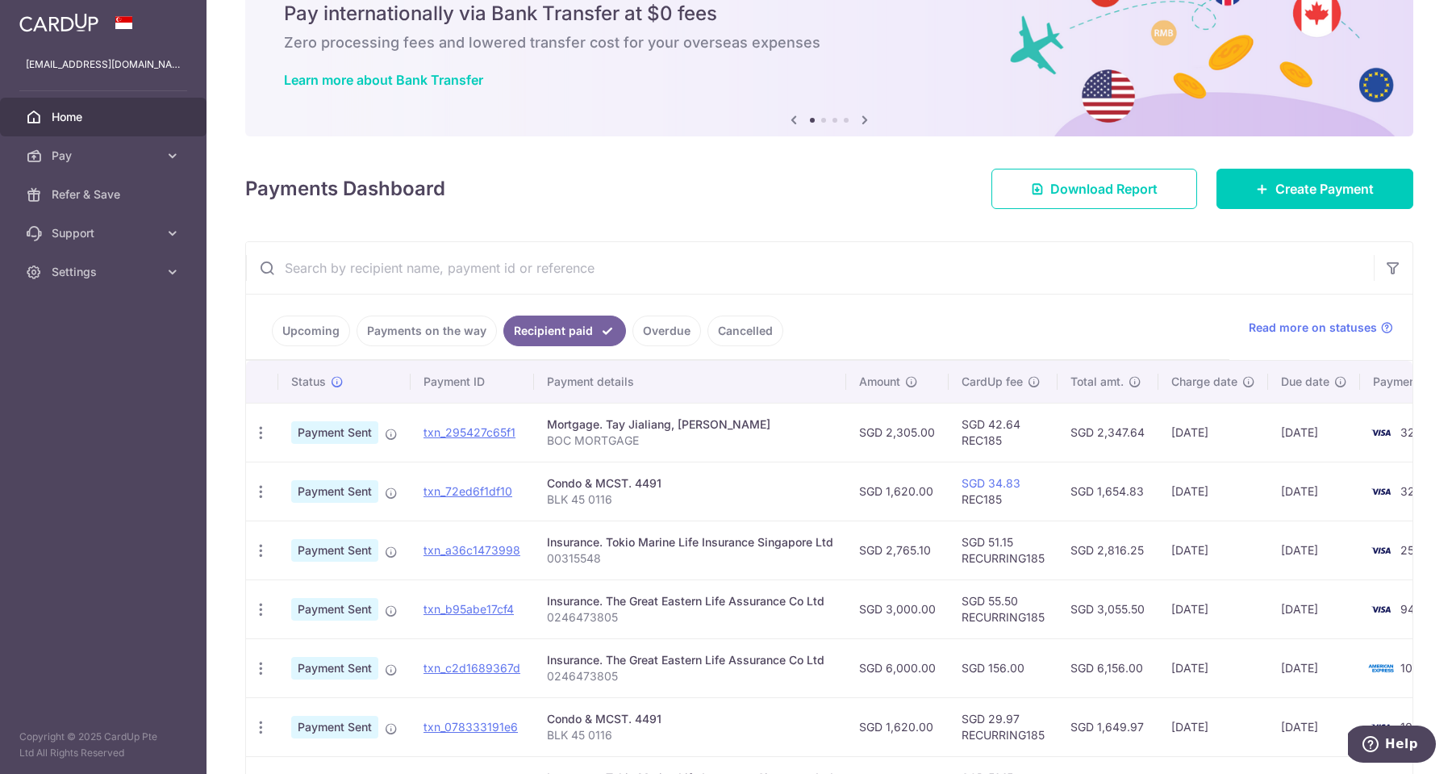 The image size is (1452, 774). What do you see at coordinates (1097, 382) in the screenshot?
I see `span: Total amt.` at bounding box center [1097, 382].